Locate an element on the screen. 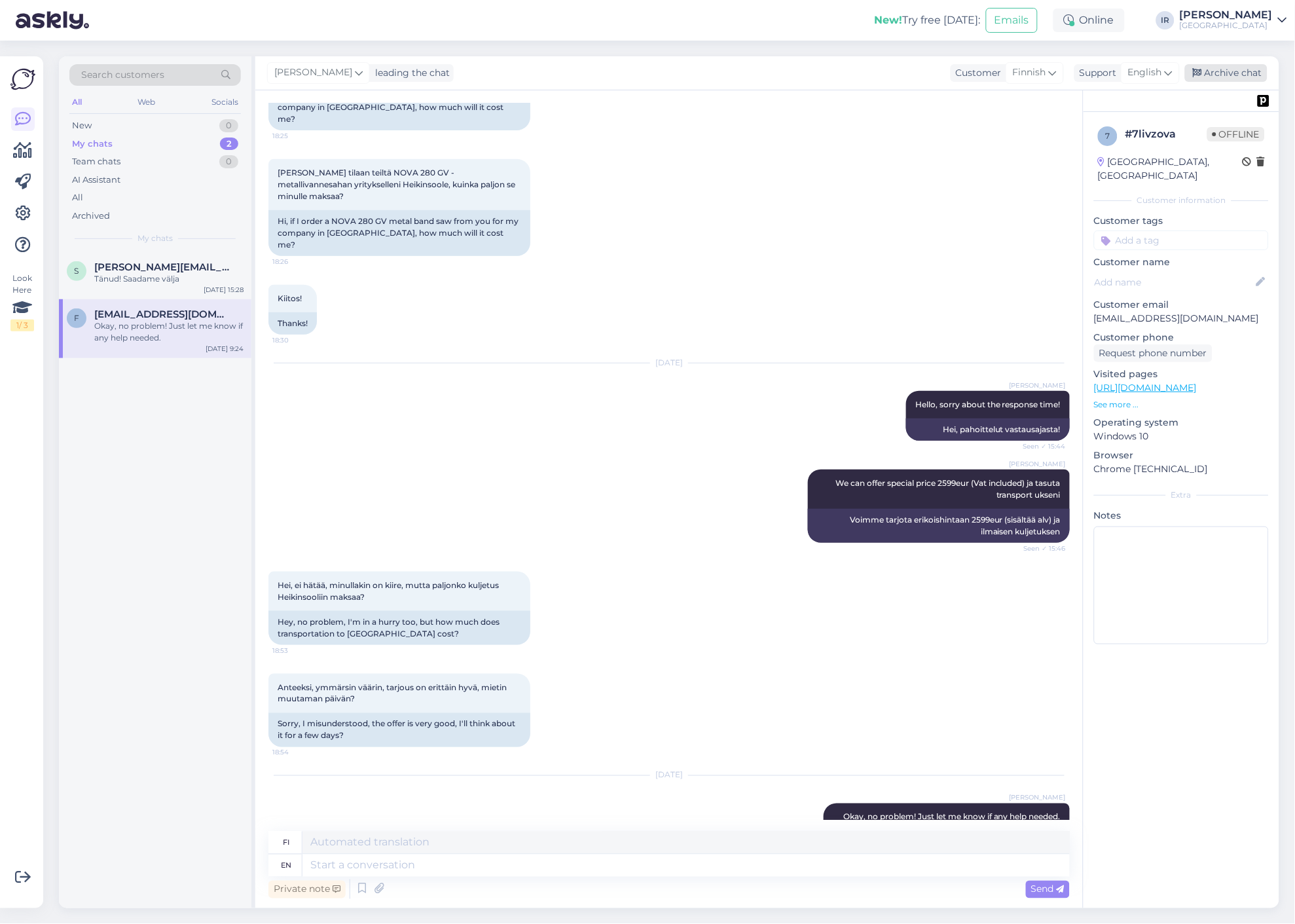 This screenshot has width=1295, height=924. p: Windows 10 is located at coordinates (1181, 436).